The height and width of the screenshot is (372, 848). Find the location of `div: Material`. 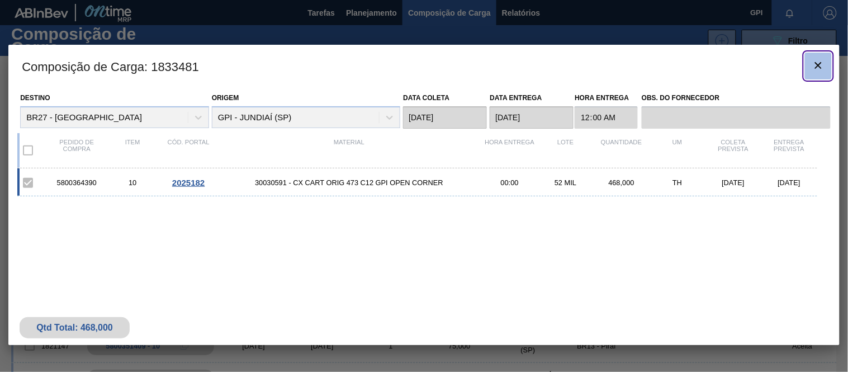

div: Material is located at coordinates (349, 150).